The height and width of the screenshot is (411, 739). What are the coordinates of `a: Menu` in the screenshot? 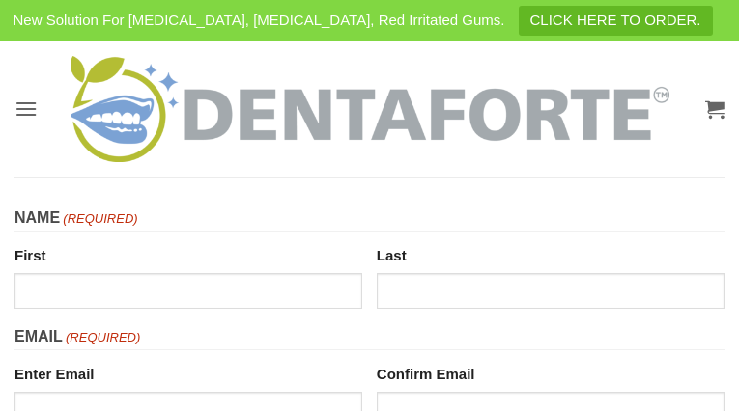 It's located at (26, 108).